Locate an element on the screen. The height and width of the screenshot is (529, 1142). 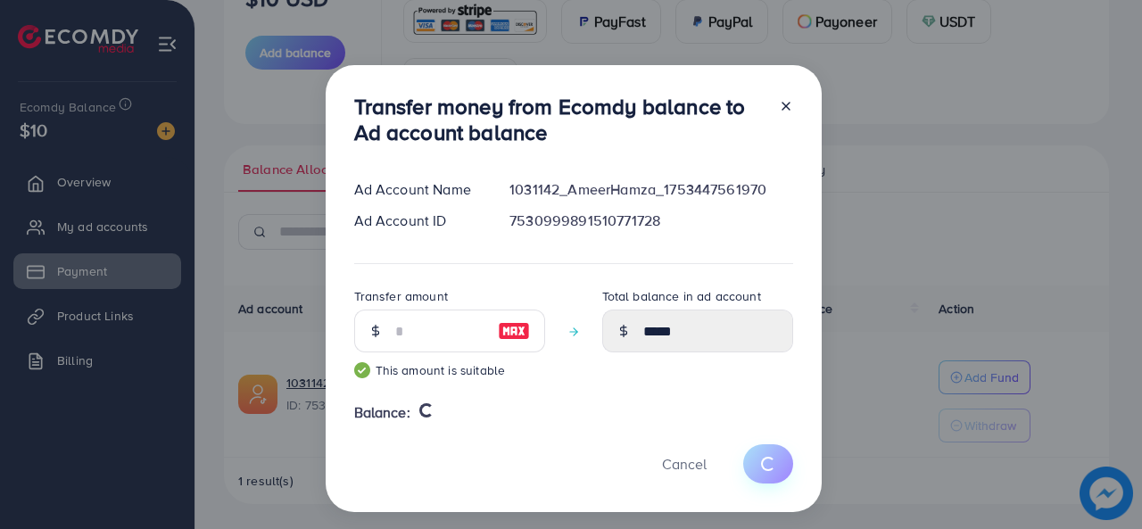
button: Cancel is located at coordinates (684, 463).